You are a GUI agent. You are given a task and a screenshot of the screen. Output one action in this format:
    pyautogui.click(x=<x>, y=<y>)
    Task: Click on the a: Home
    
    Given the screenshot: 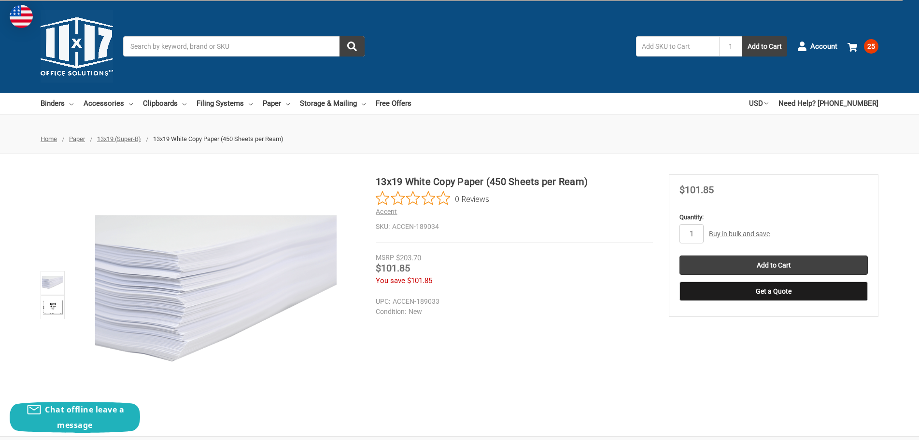 What is the action you would take?
    pyautogui.click(x=49, y=139)
    